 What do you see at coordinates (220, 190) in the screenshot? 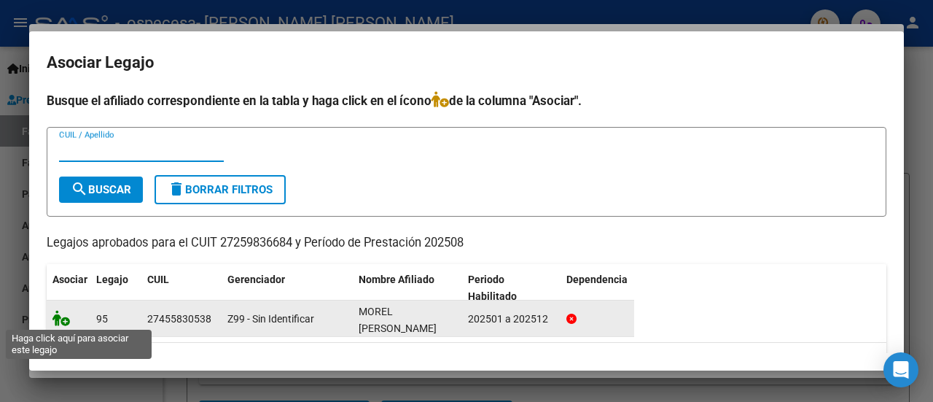
I see `span: Borrar Filtros` at bounding box center [220, 190].